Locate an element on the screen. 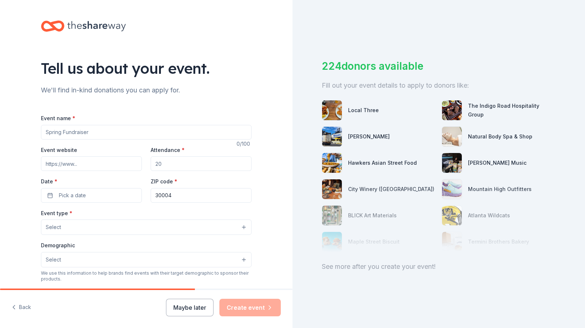 The image size is (585, 328). label: Demographic is located at coordinates (58, 246).